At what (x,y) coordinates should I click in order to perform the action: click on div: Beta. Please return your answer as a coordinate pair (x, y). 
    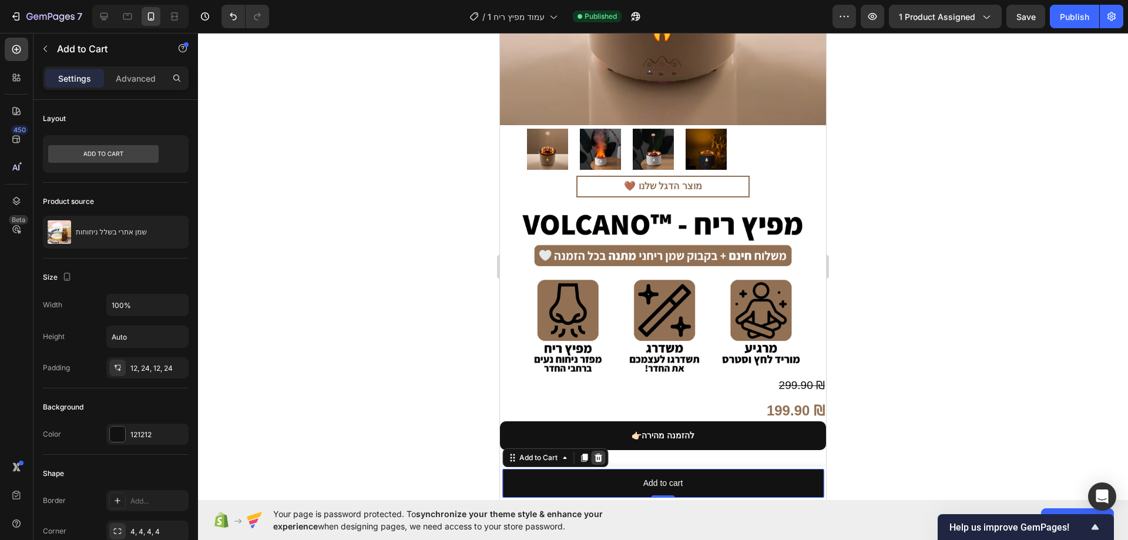
    Looking at the image, I should click on (18, 220).